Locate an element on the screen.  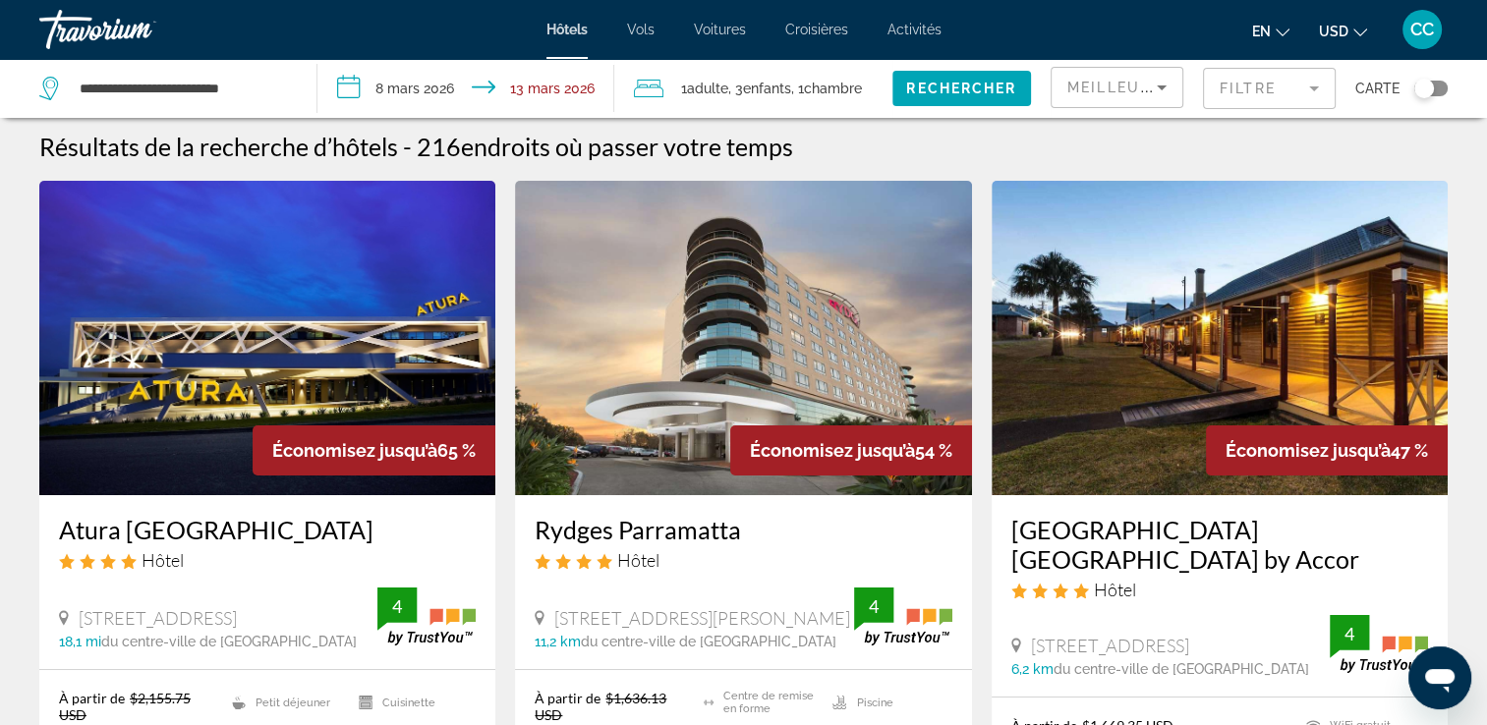
span: Activités is located at coordinates (914, 29).